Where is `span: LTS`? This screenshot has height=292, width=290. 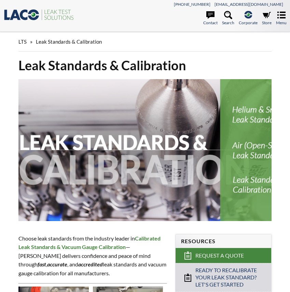 span: LTS is located at coordinates (23, 42).